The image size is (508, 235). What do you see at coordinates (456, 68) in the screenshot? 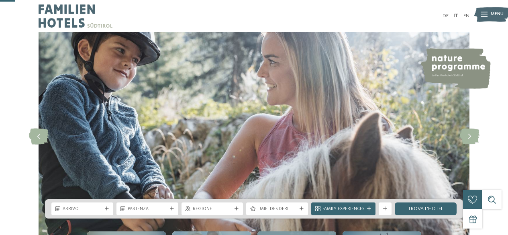
I see `img: nature programme by Familienhotels Südtirol` at bounding box center [456, 68].